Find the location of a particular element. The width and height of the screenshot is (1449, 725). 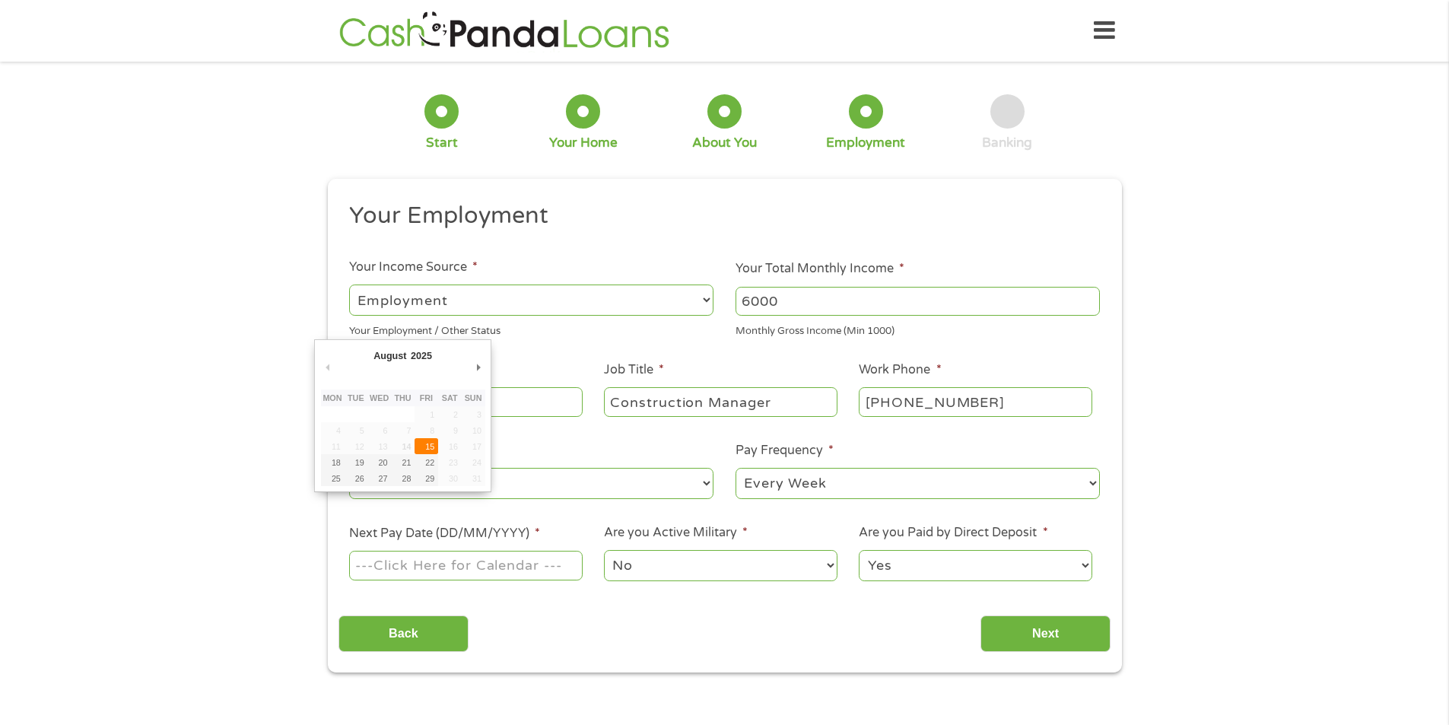

div: Banking is located at coordinates (1007, 143).